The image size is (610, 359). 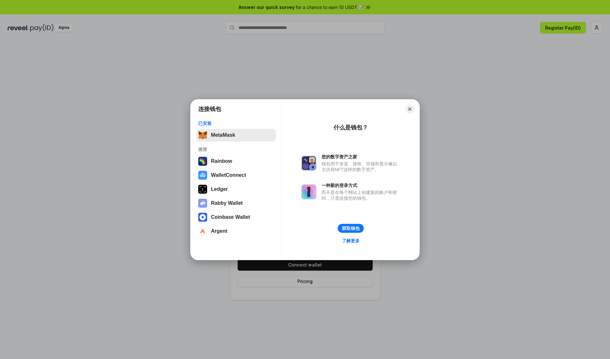 I want to click on div: 而不是在每个网站上创建新的账户和密码，只需连接您的钱包。, so click(x=361, y=195).